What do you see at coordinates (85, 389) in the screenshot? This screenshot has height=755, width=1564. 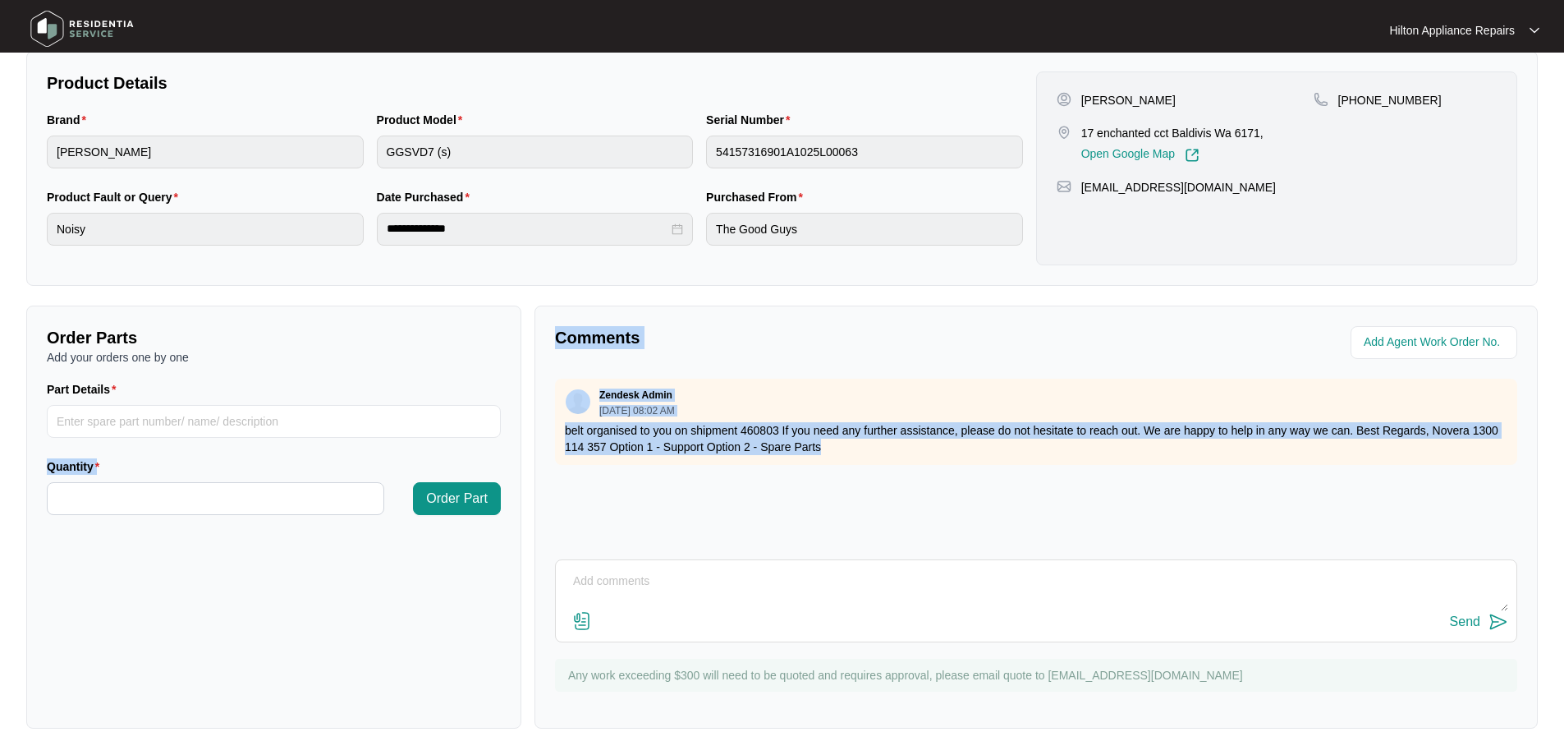 I see `label: Part Details` at bounding box center [85, 389].